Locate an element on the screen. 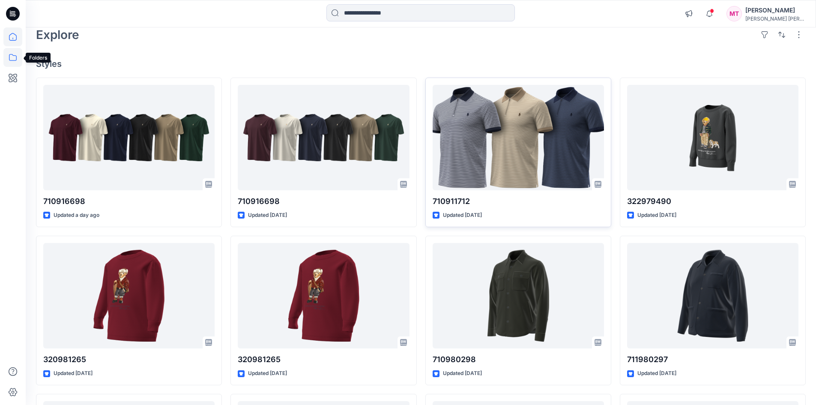 This screenshot has height=405, width=816. p: 710980298 is located at coordinates (518, 359).